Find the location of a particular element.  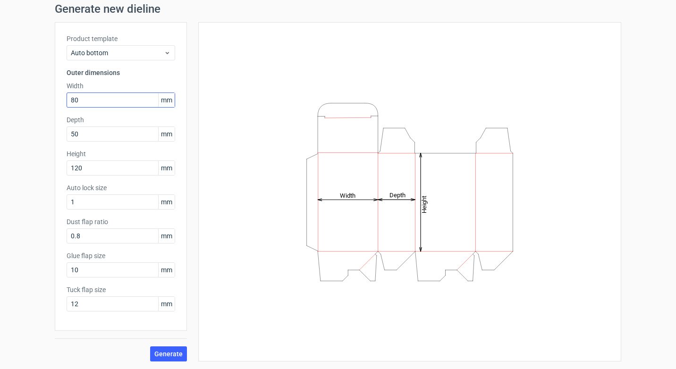

label: Auto lock size is located at coordinates (121, 188).